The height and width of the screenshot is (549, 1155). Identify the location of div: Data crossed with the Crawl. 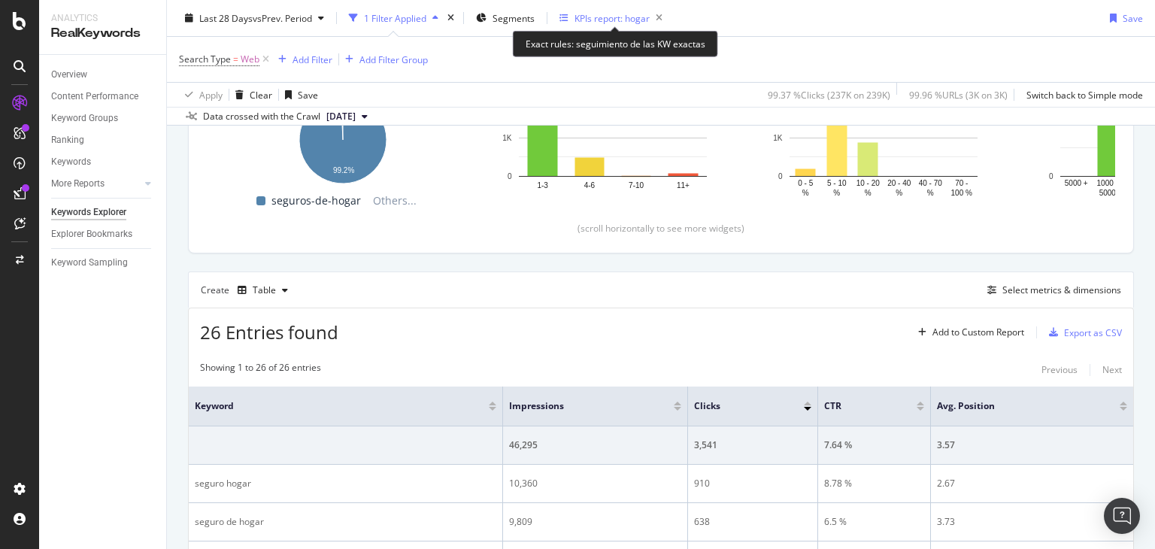
(262, 117).